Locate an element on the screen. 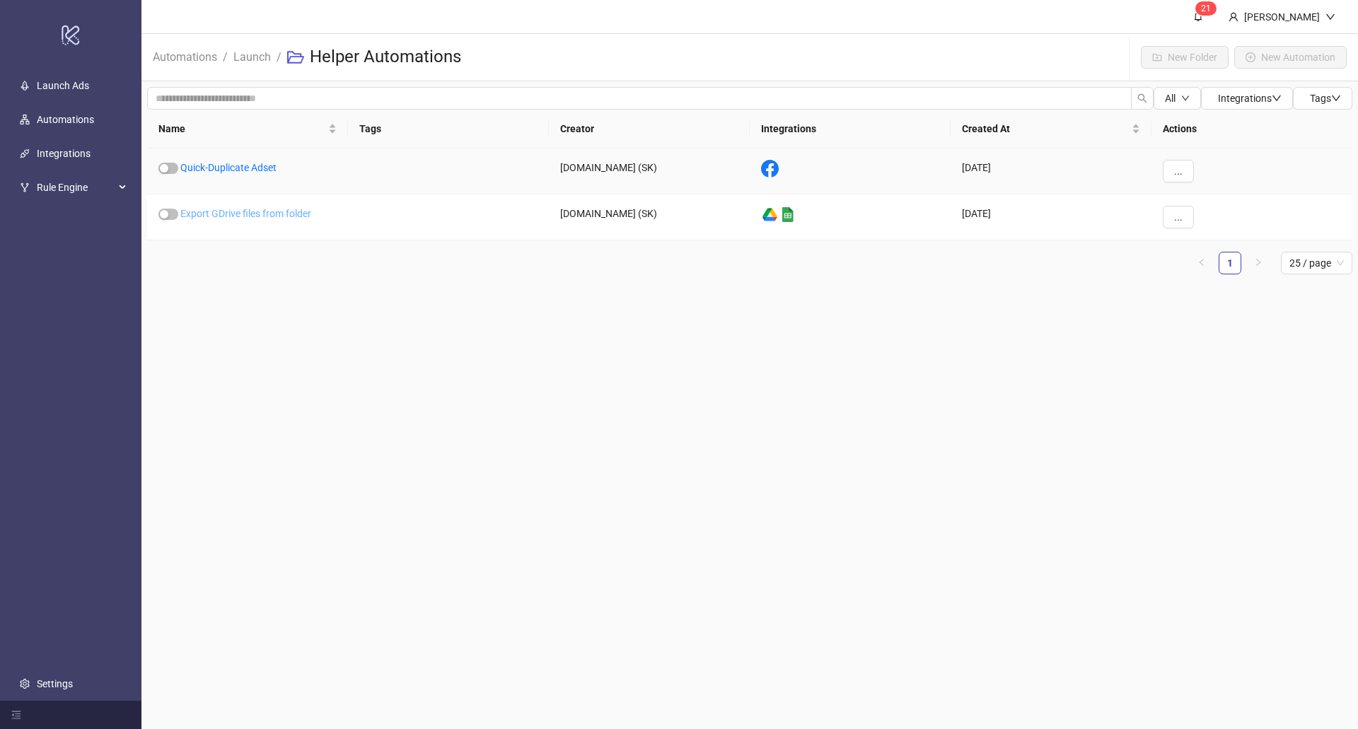  span: Created At is located at coordinates (1045, 129).